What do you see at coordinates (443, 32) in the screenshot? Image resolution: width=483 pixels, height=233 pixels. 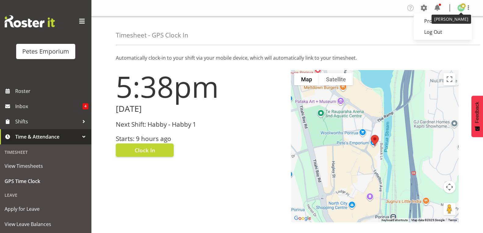 I see `a: Log Out` at bounding box center [443, 32].